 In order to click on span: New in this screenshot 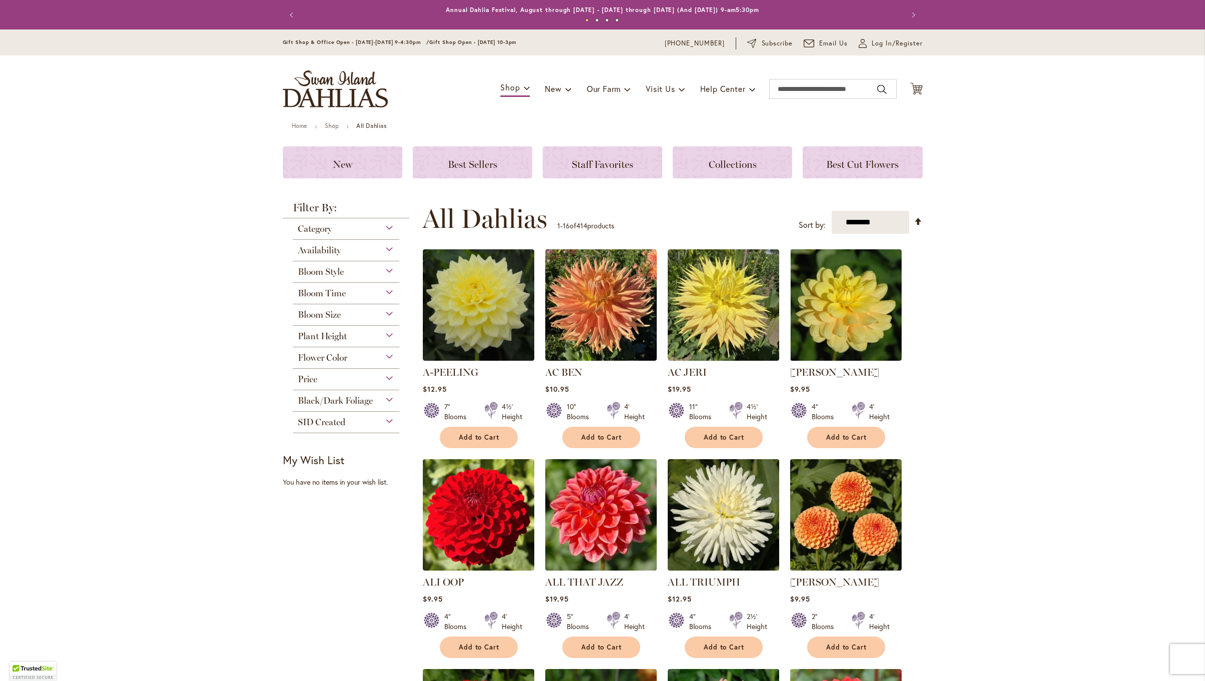, I will do `click(342, 164)`.